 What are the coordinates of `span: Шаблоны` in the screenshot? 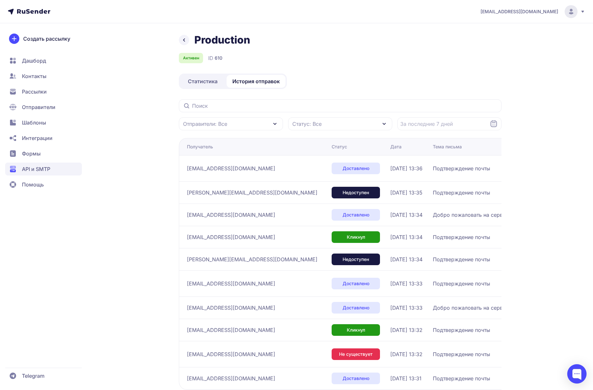 It's located at (34, 123).